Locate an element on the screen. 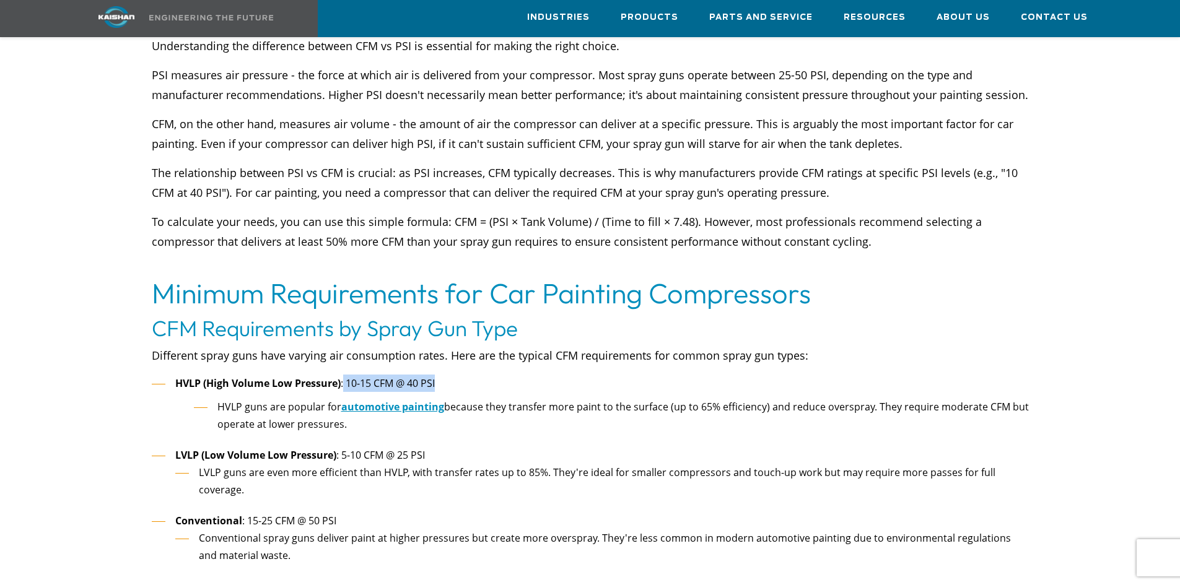  span: Different spray guns have varying air consumption rates. Here are the typical CFM requirements fo... is located at coordinates (480, 356).